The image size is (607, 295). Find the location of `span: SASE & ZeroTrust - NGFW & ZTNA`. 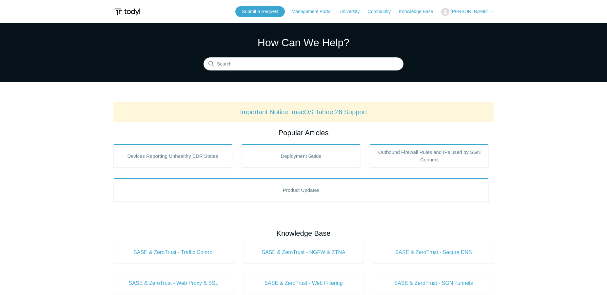

span: SASE & ZeroTrust - NGFW & ZTNA is located at coordinates (303, 253).